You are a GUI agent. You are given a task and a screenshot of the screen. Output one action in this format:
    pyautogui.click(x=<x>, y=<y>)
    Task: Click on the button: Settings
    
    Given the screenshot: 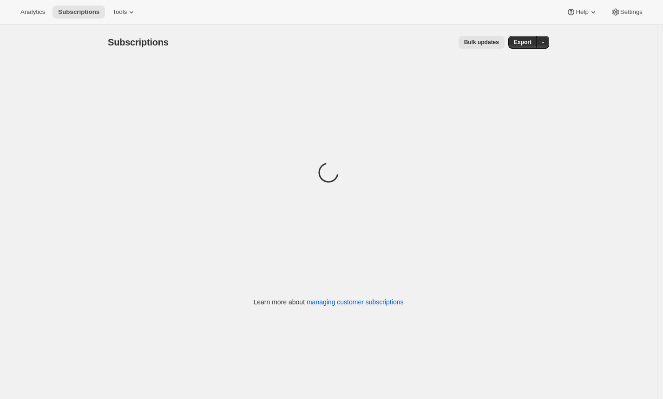 What is the action you would take?
    pyautogui.click(x=627, y=12)
    